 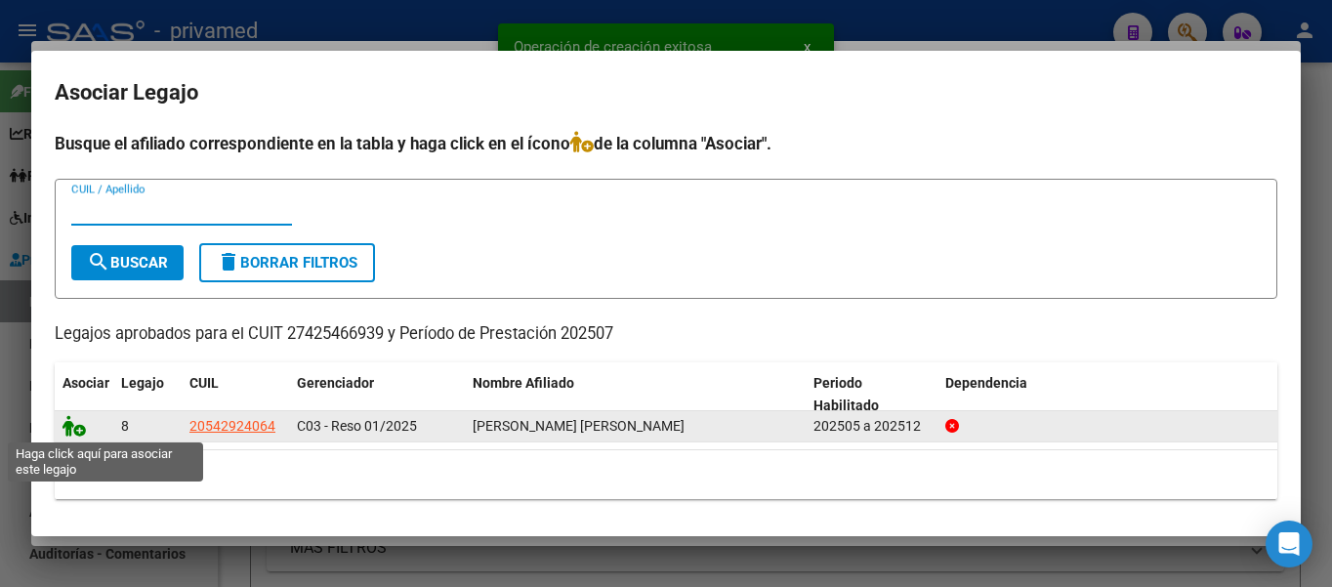 I want to click on datatable-header-cell: Periodo Habilitado, so click(x=871, y=395).